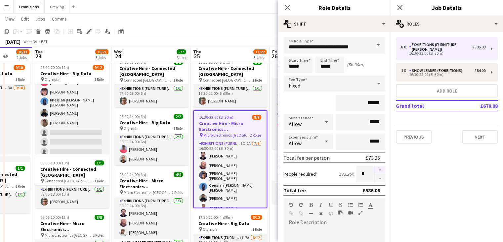 This screenshot has height=242, width=503. I want to click on a: View, so click(10, 19).